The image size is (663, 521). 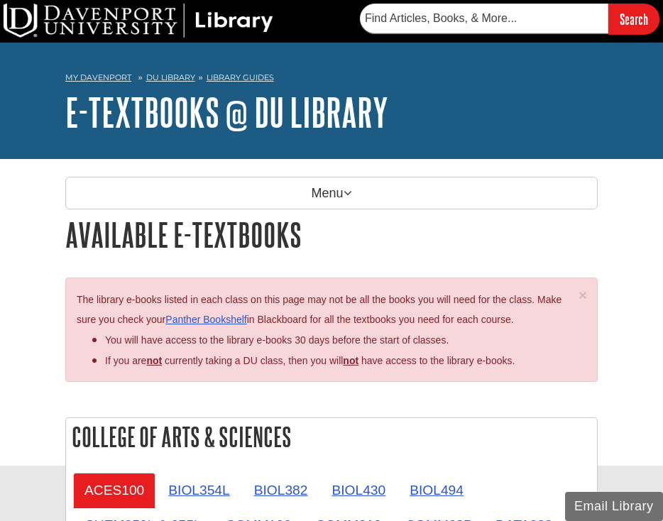 I want to click on a: ACES100, so click(x=114, y=490).